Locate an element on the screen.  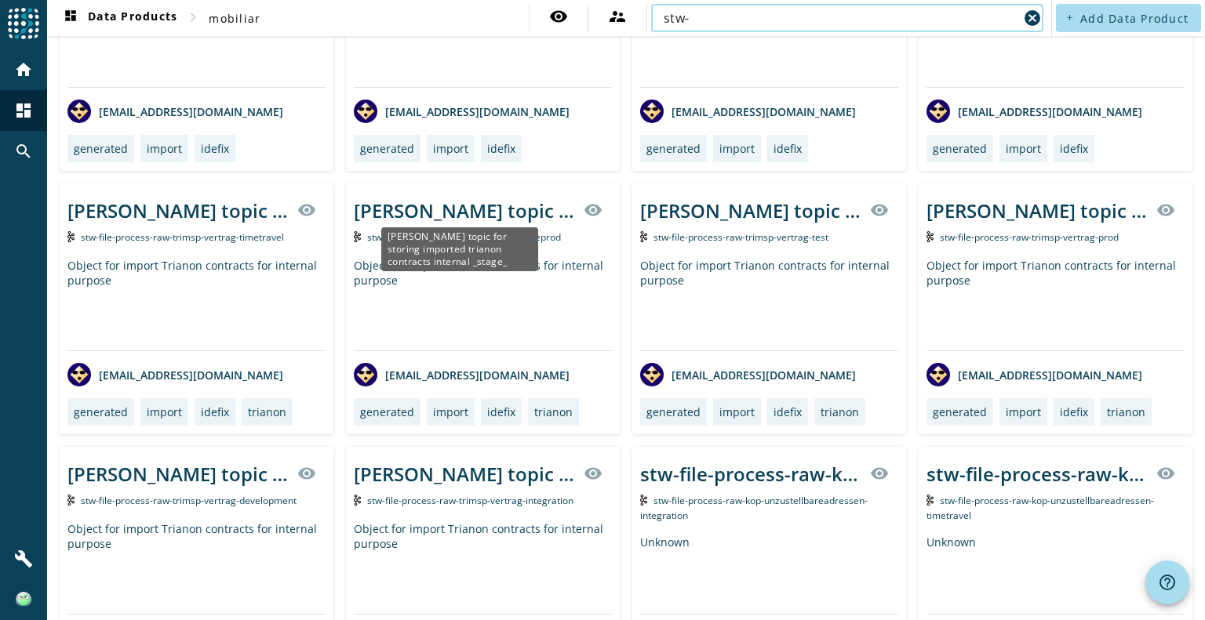
img: Kafka Topic: stw-file-process-raw-kop-unzustellbareadressen-timetravel is located at coordinates (929, 500).